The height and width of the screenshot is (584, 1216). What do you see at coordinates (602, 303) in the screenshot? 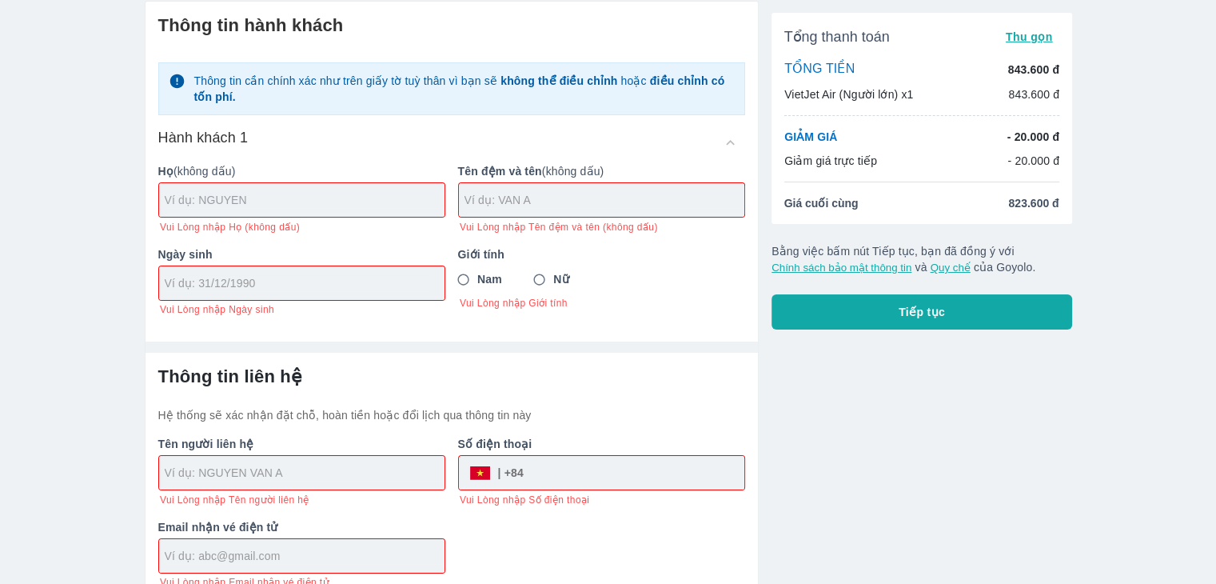
I see `span: Vui Lòng nhập Giới tính` at bounding box center [602, 303].